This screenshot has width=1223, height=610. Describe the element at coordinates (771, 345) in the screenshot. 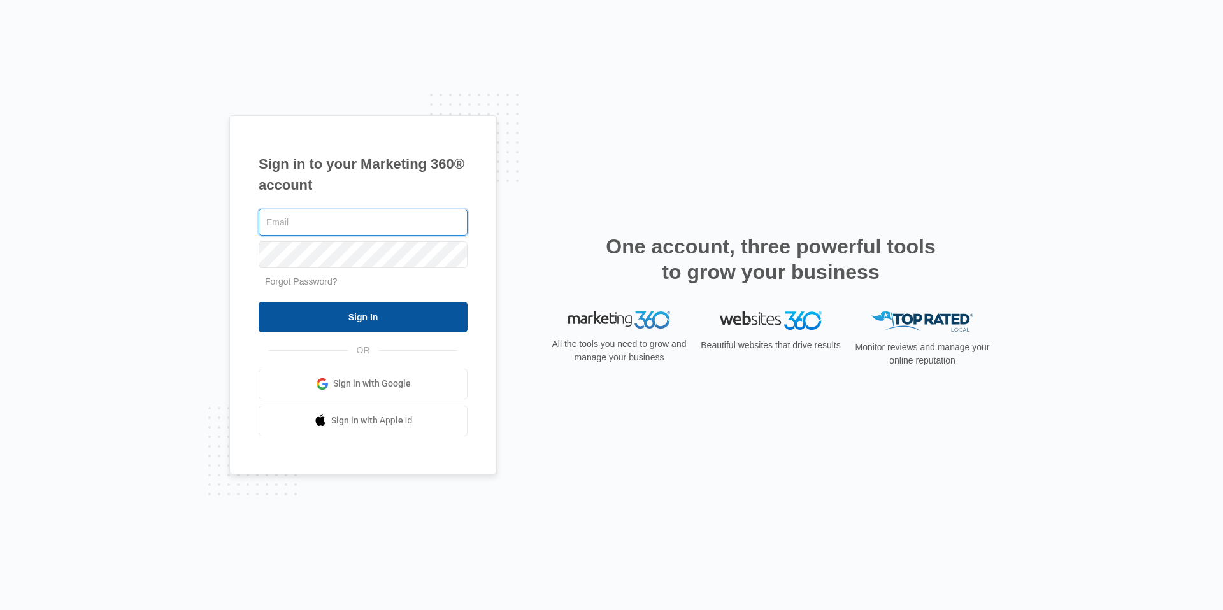

I see `p: Beautiful websites that drive results` at that location.